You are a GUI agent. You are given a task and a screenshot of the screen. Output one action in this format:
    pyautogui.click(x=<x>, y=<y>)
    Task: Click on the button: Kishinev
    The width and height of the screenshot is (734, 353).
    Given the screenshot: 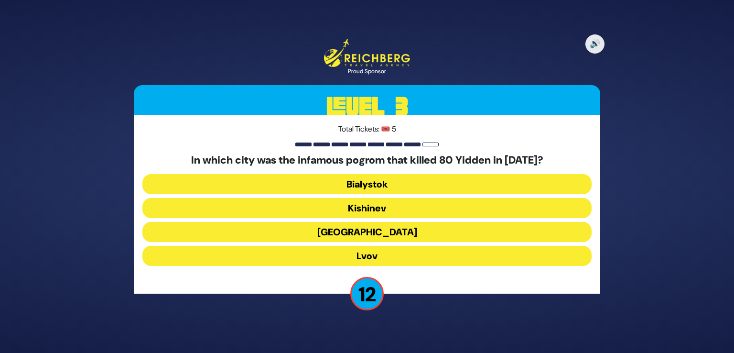 What is the action you would take?
    pyautogui.click(x=367, y=208)
    